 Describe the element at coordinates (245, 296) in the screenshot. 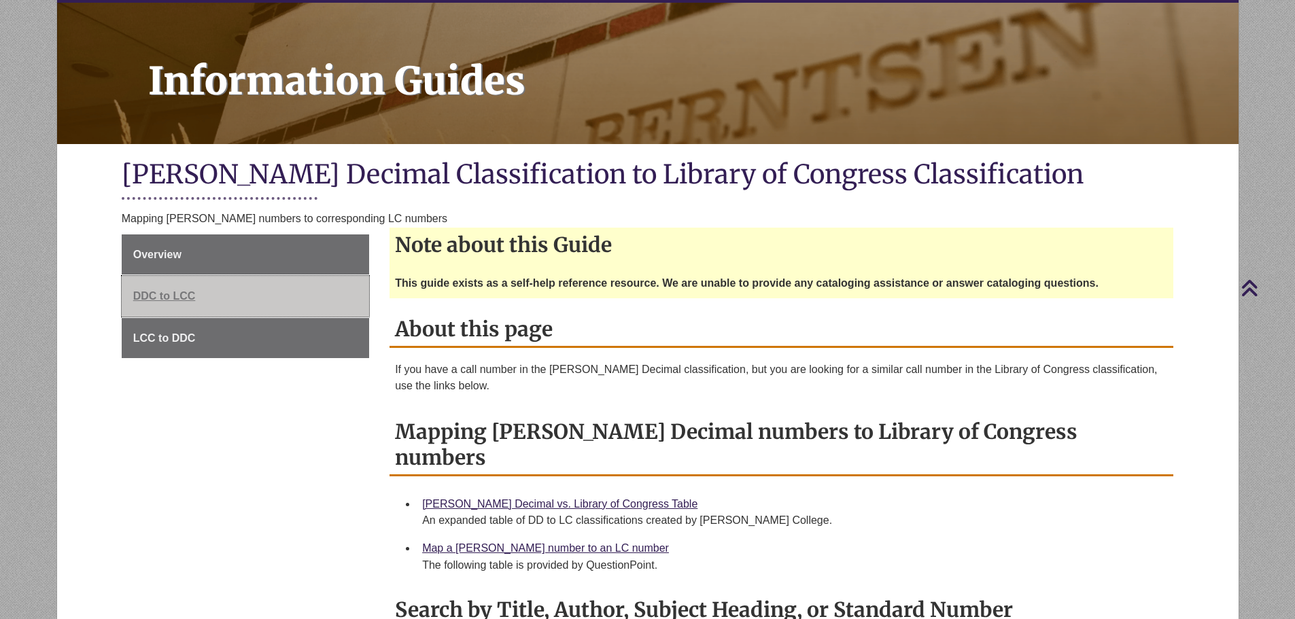

I see `div: Guide Page Menu` at that location.